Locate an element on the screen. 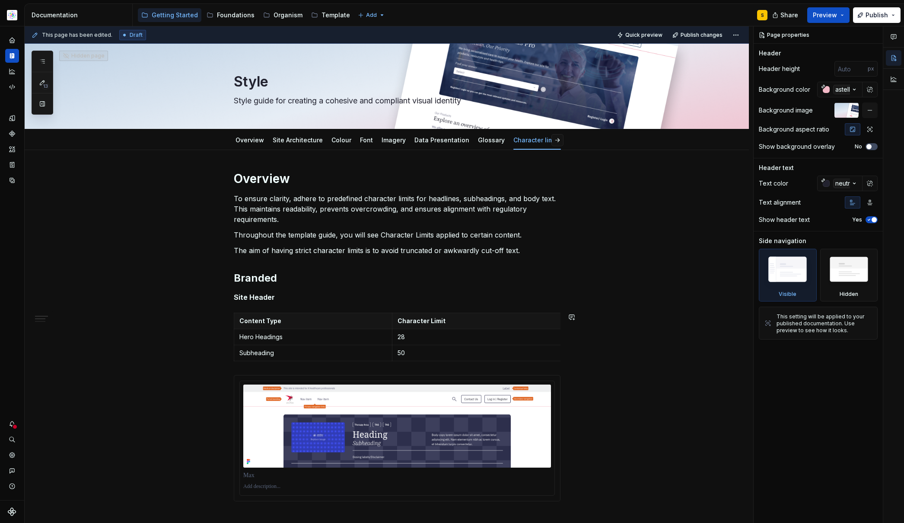 The width and height of the screenshot is (904, 523). button: Contact support is located at coordinates (12, 470).